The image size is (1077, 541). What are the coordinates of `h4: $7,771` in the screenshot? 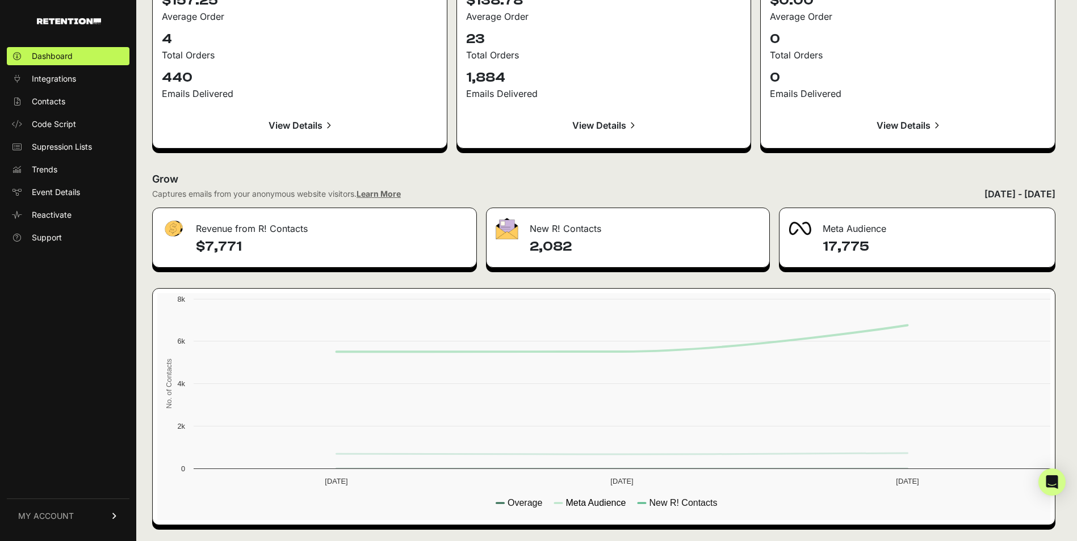 It's located at (331, 247).